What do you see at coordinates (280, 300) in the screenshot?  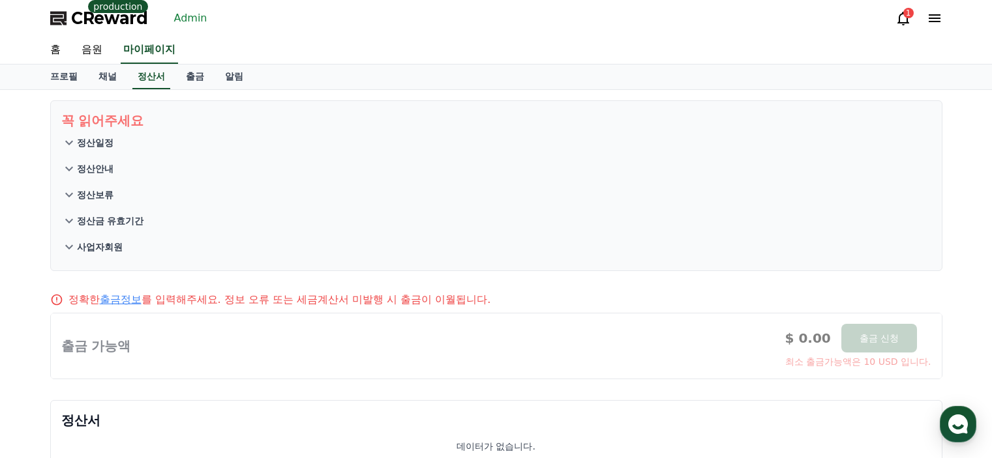 I see `p: 정확한 를 입력해주세요. 정보 오류 또는 세금계산서 미발행 시 출금이 이월됩니다.` at bounding box center [280, 300].